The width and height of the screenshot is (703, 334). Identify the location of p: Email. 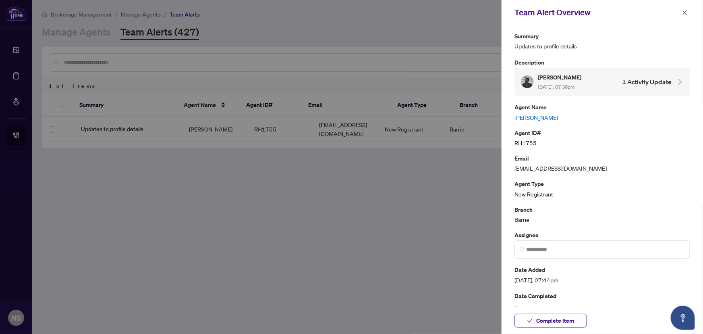
(603, 158).